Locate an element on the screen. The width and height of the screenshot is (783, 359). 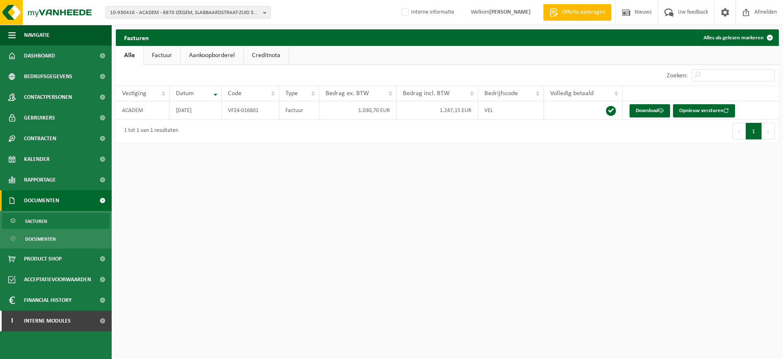
label: Interne informatie is located at coordinates (427, 12).